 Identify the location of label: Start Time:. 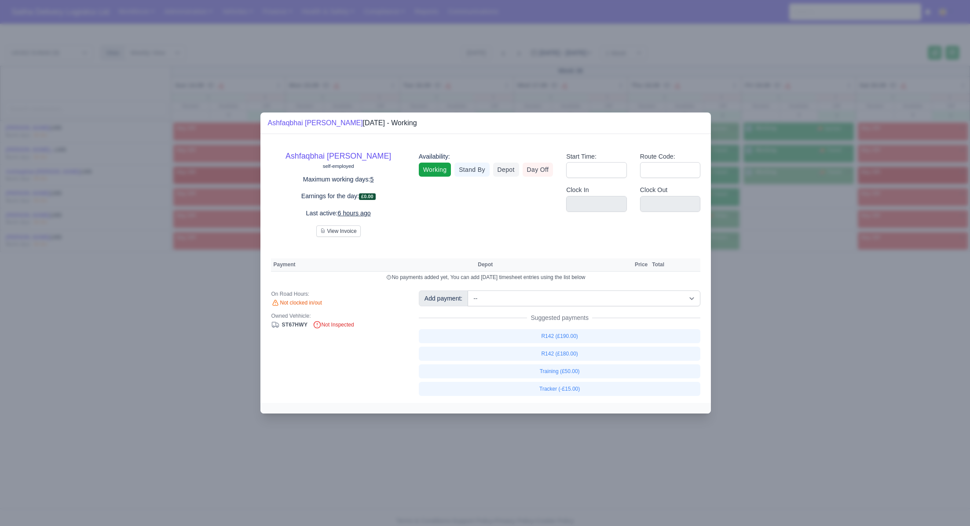
(581, 157).